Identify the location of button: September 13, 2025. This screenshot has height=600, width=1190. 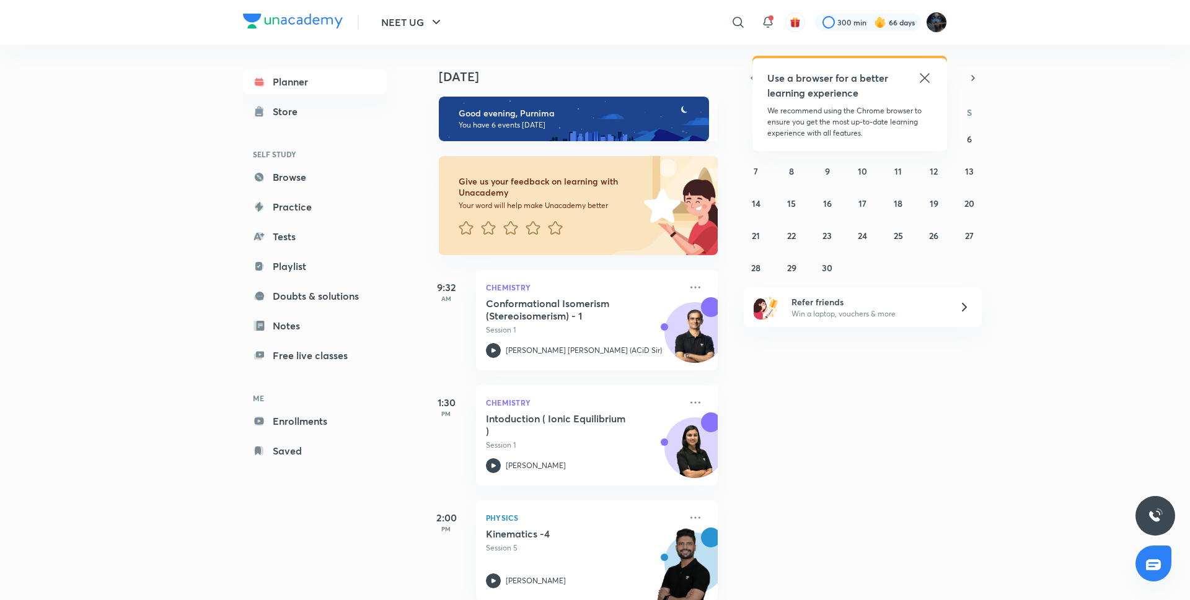
(969, 171).